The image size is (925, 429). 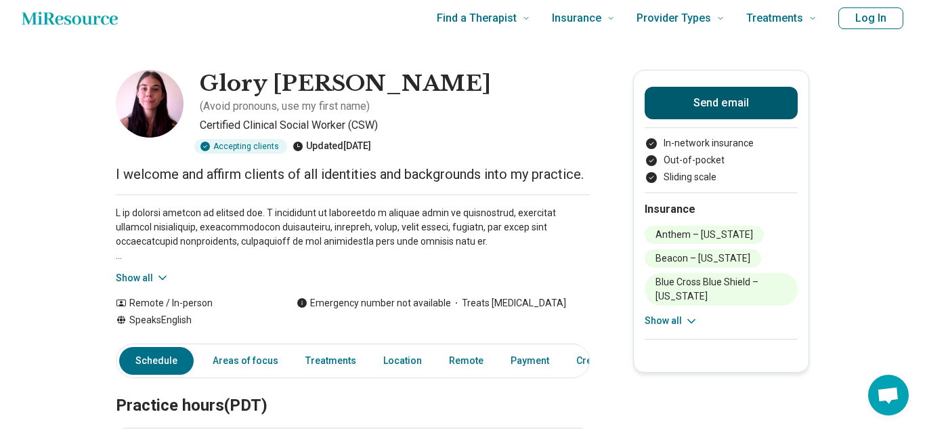 What do you see at coordinates (721, 143) in the screenshot?
I see `li: In-network insurance` at bounding box center [721, 143].